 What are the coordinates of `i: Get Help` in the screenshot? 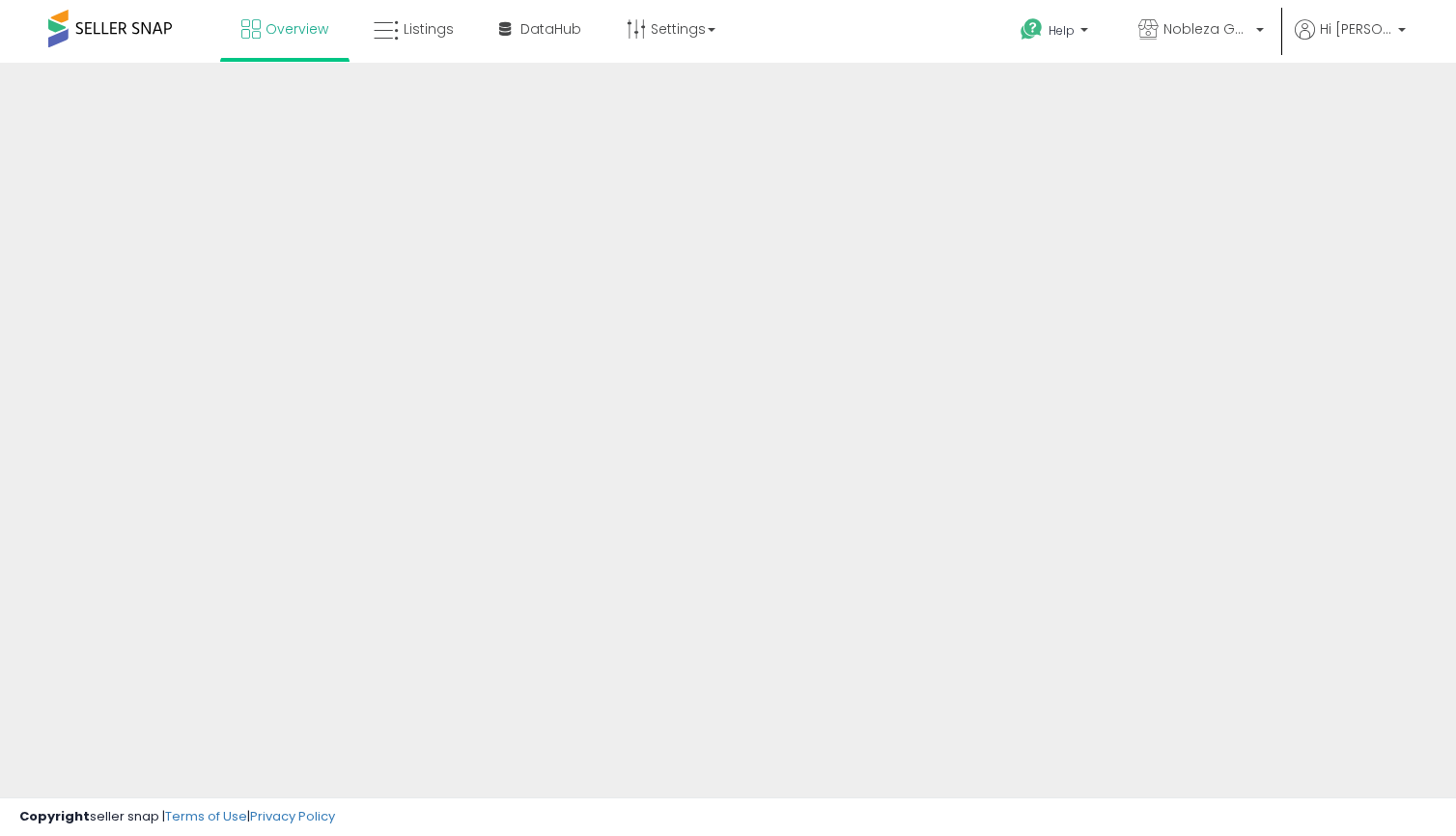 It's located at (1031, 29).